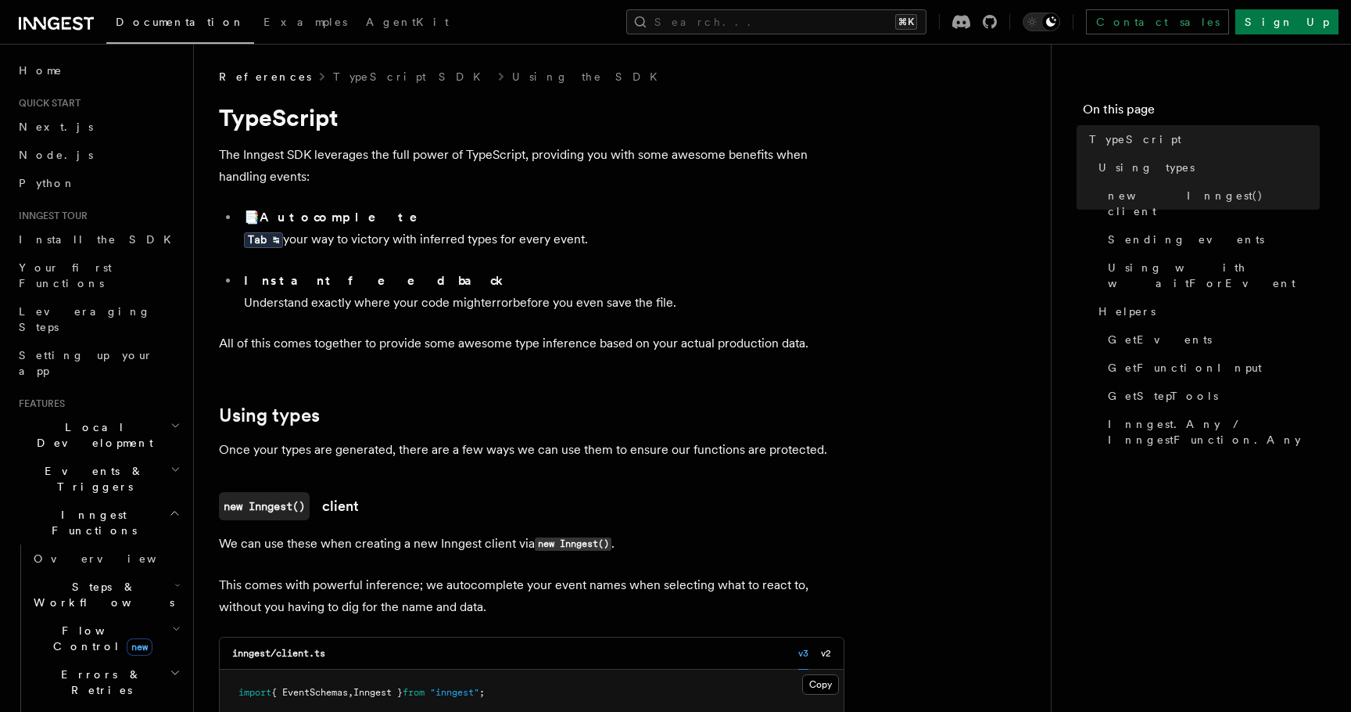 This screenshot has height=712, width=1351. What do you see at coordinates (1157, 22) in the screenshot?
I see `a: Contact sales` at bounding box center [1157, 22].